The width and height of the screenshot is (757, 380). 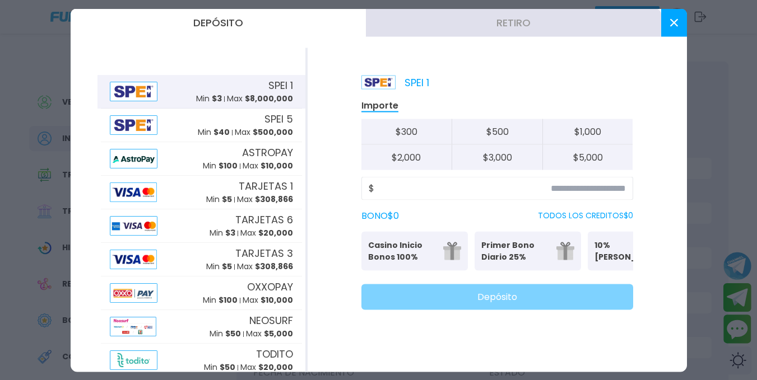 I want to click on button: AlipaySPEI 5Min $40Max $500,000, so click(x=201, y=125).